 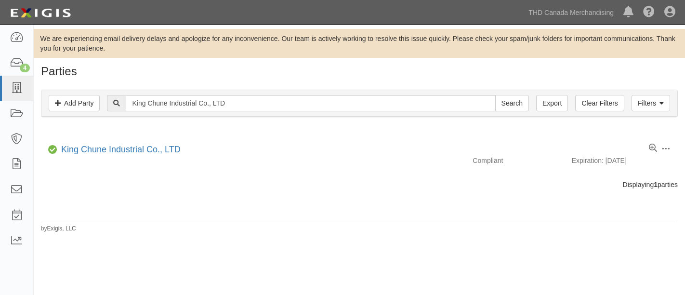 What do you see at coordinates (359, 71) in the screenshot?
I see `h1: Parties` at bounding box center [359, 71].